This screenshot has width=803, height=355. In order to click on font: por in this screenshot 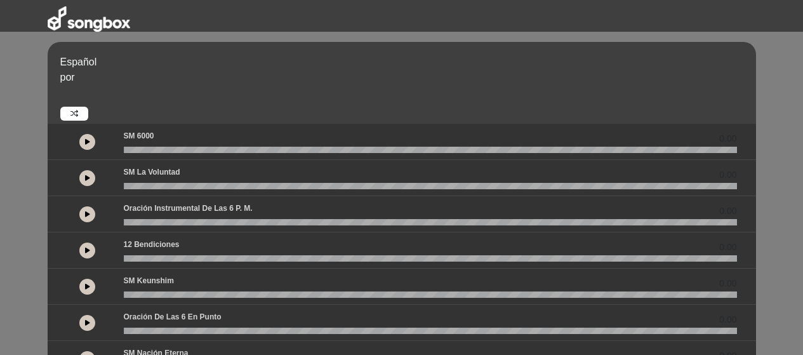, I will do `click(67, 77)`.